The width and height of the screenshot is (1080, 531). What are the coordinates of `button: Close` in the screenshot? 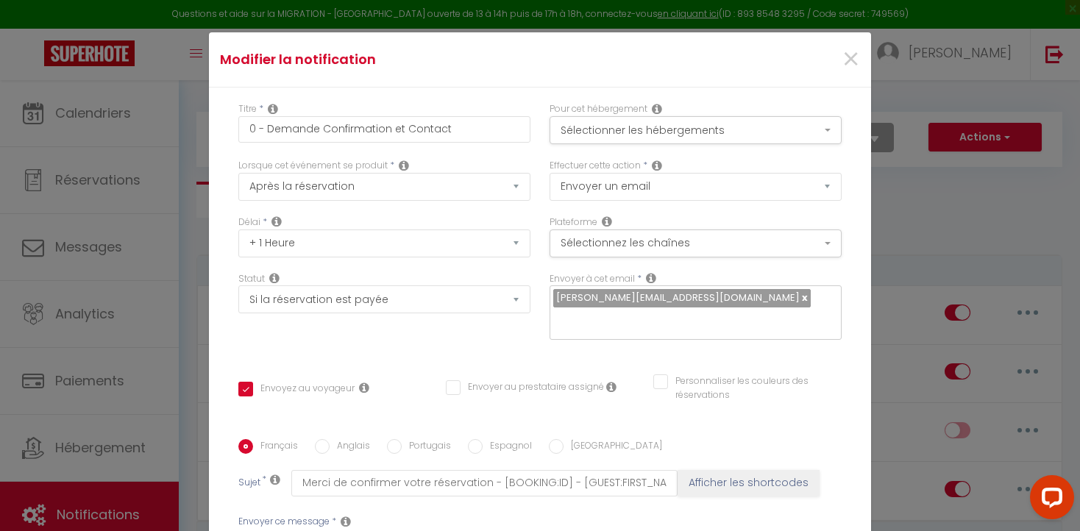 It's located at (850, 60).